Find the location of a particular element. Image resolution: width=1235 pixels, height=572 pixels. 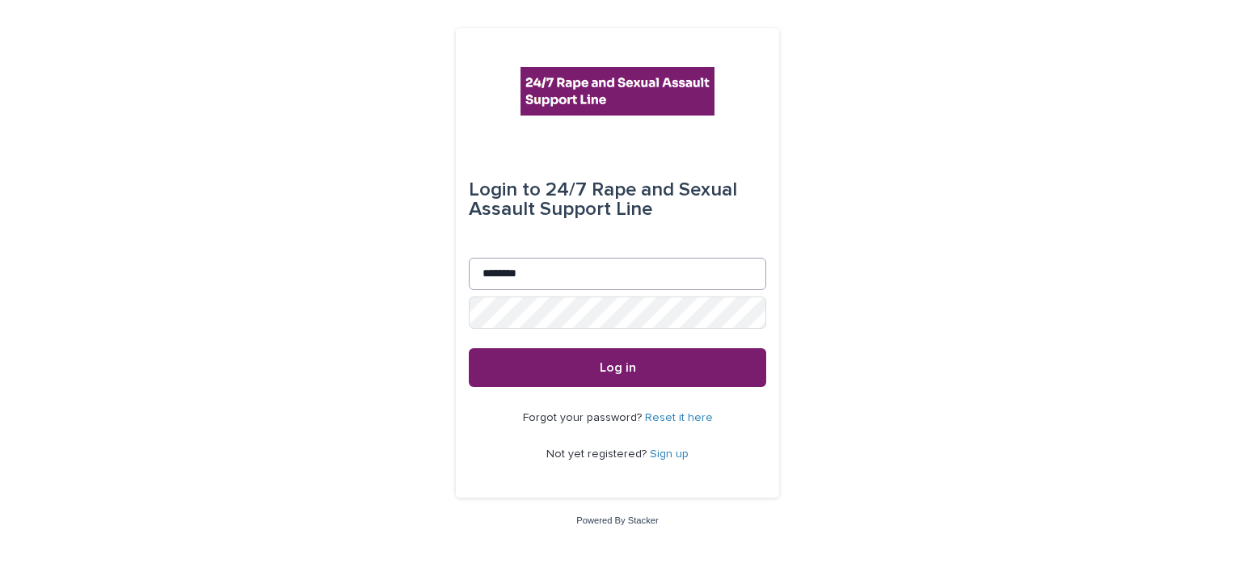

span: Login to is located at coordinates (505, 190).